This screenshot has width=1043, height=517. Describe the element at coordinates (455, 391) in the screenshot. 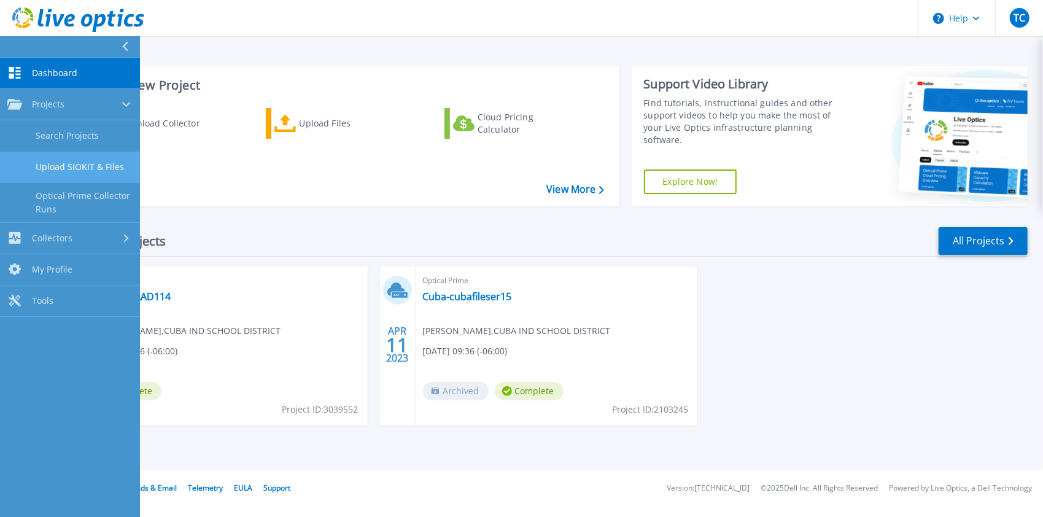

I see `span: Archived` at that location.